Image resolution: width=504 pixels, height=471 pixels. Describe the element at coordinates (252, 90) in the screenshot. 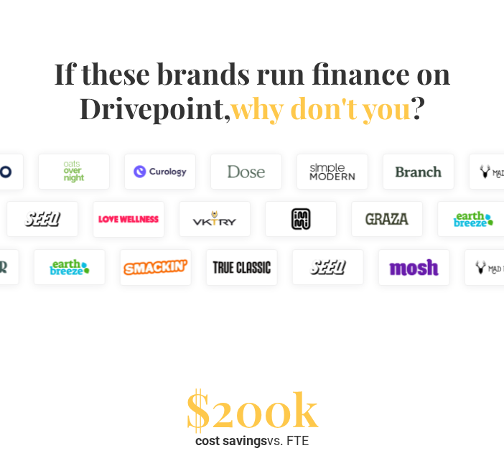

I see `h4: If these brands run finance on Drivepoint, ?` at that location.